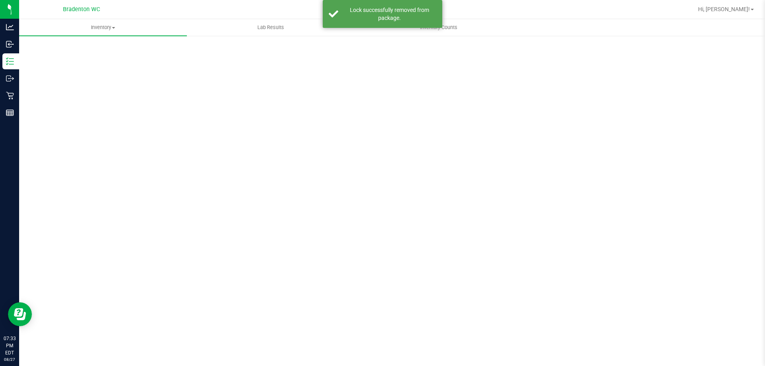 Image resolution: width=765 pixels, height=366 pixels. Describe the element at coordinates (10, 61) in the screenshot. I see `inline-svg: Inventory` at that location.